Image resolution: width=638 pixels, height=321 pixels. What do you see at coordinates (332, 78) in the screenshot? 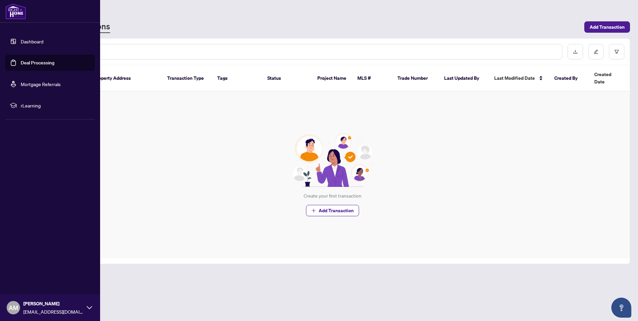
I see `th: Project Name` at bounding box center [332, 78].